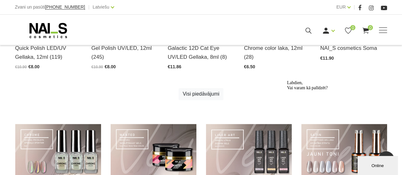 Image resolution: width=402 pixels, height=175 pixels. What do you see at coordinates (60, 8) in the screenshot?
I see `div: Labdien,Vai varam kā palīdzēt?` at bounding box center [60, 8].